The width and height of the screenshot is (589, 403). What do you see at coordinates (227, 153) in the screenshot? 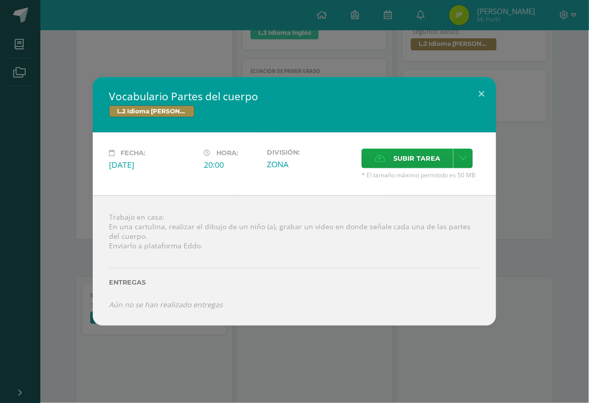
I see `span: Hora:` at bounding box center [227, 153].